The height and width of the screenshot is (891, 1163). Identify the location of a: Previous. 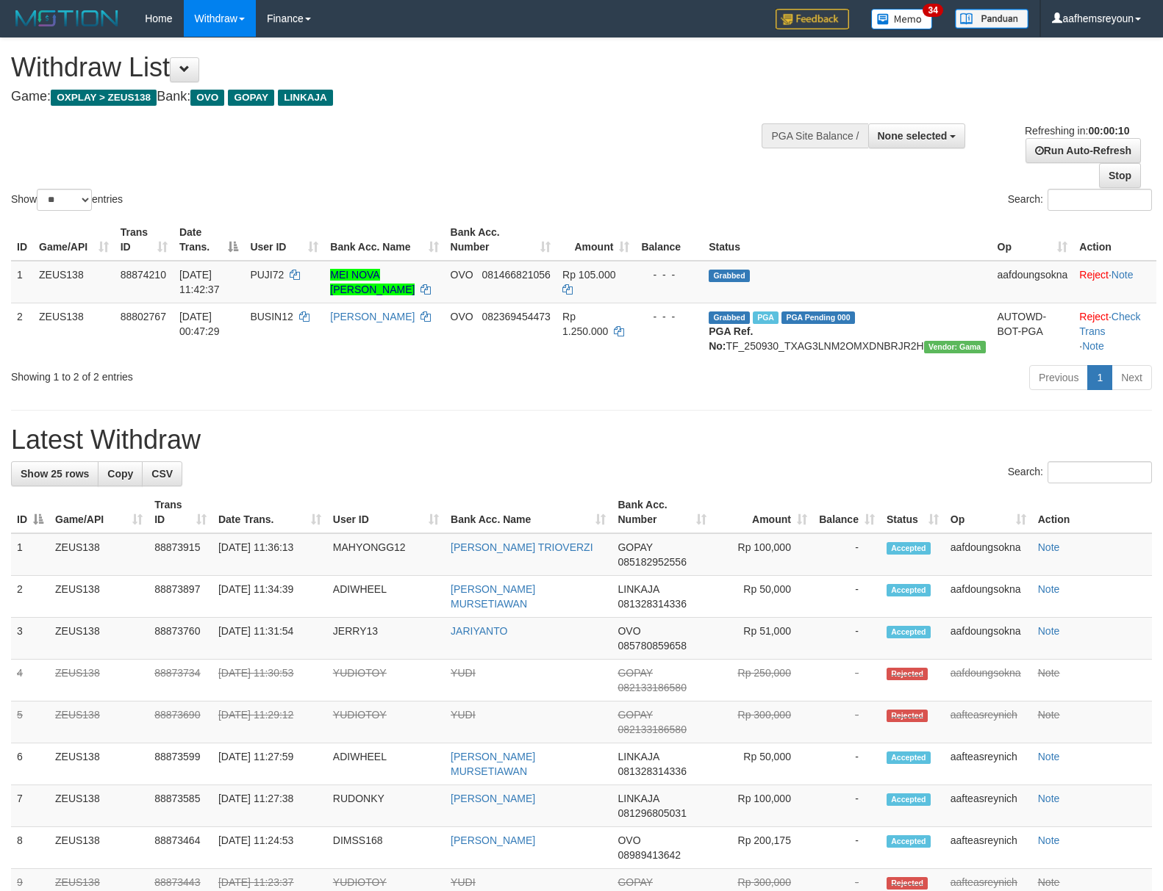
(1058, 378).